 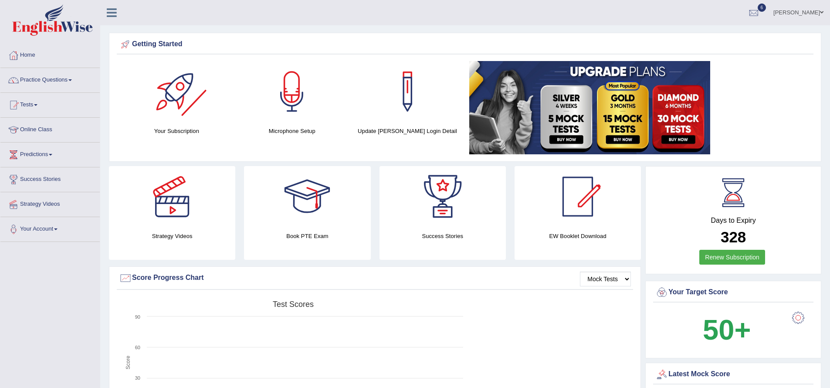 What do you see at coordinates (733, 374) in the screenshot?
I see `div: Latest Mock Score` at bounding box center [733, 374].